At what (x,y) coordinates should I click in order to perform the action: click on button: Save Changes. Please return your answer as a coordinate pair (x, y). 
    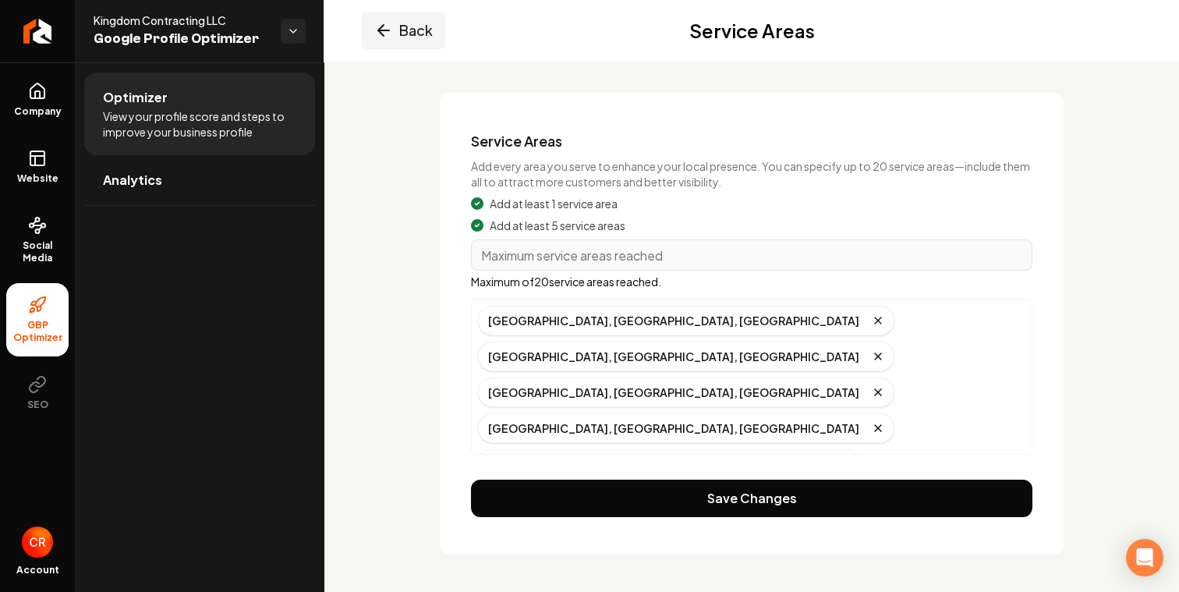
    Looking at the image, I should click on (752, 498).